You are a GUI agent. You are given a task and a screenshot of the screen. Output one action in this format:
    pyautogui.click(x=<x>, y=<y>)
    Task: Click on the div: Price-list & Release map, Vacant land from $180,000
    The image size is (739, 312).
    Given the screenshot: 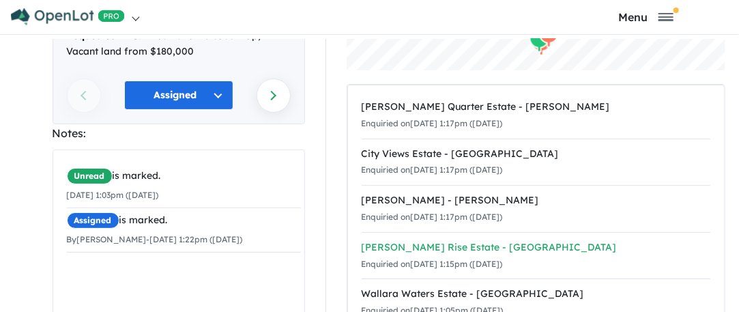 What is the action you would take?
    pyautogui.click(x=179, y=44)
    